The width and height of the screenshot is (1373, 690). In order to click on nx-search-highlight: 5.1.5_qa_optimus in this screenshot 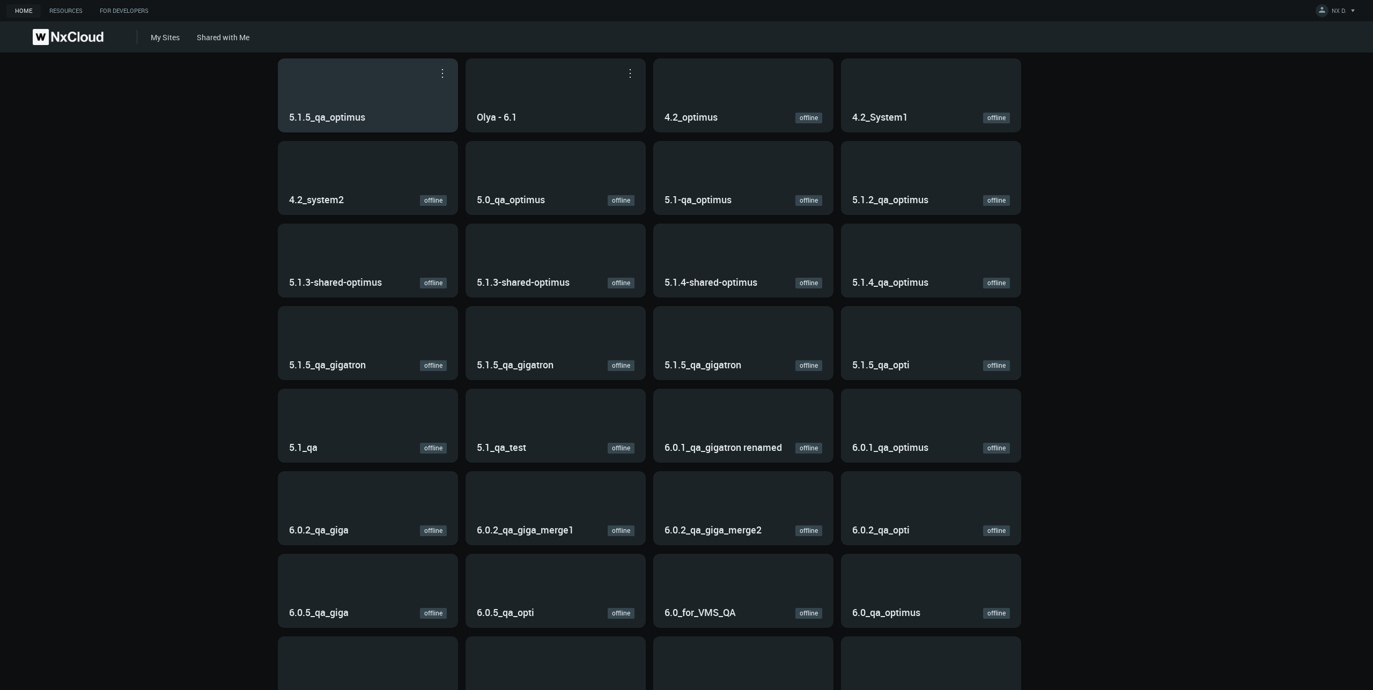, I will do `click(327, 117)`.